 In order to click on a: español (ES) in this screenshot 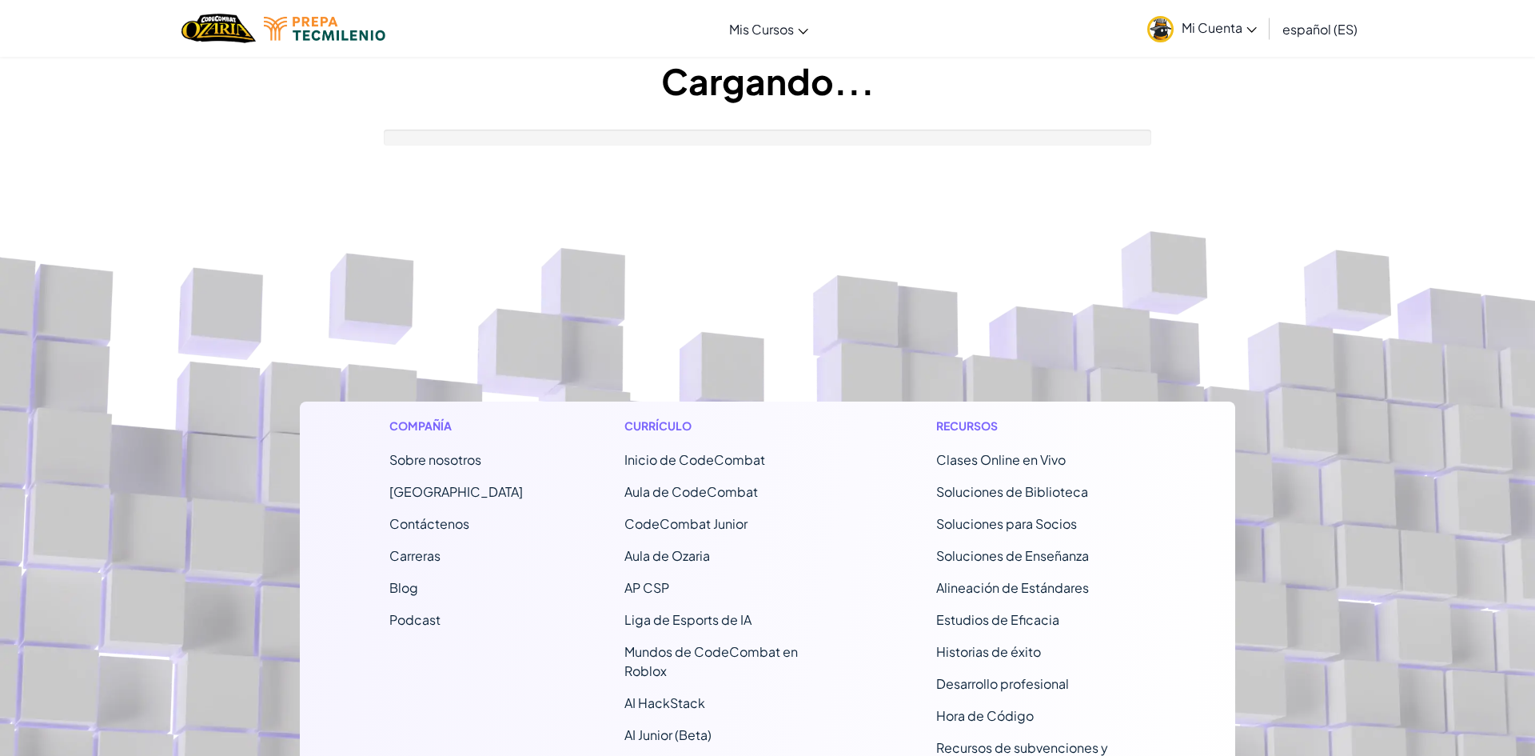, I will do `click(1320, 29)`.